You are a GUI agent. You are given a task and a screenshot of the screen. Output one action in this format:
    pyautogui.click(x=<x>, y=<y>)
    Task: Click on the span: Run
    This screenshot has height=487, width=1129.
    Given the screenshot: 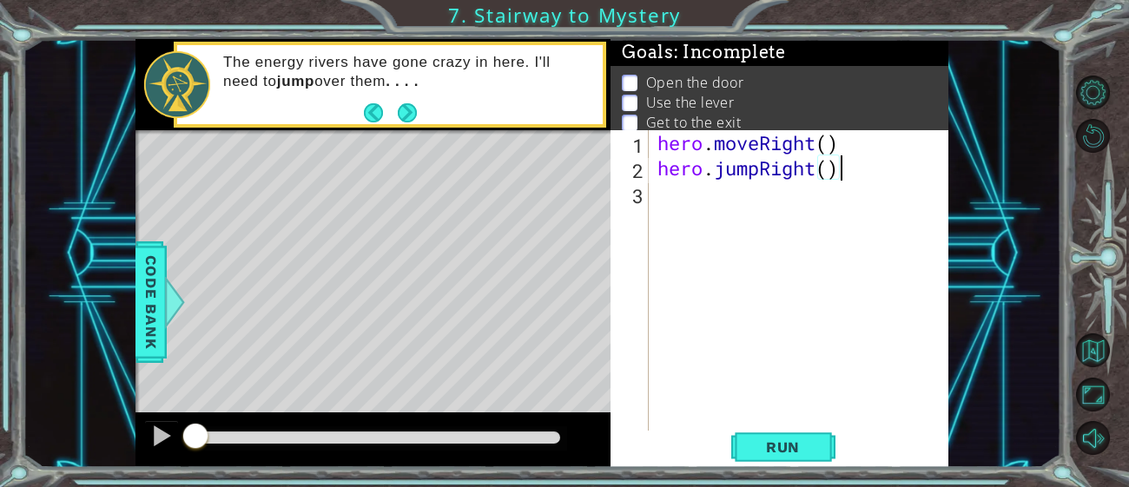 What is the action you would take?
    pyautogui.click(x=783, y=447)
    